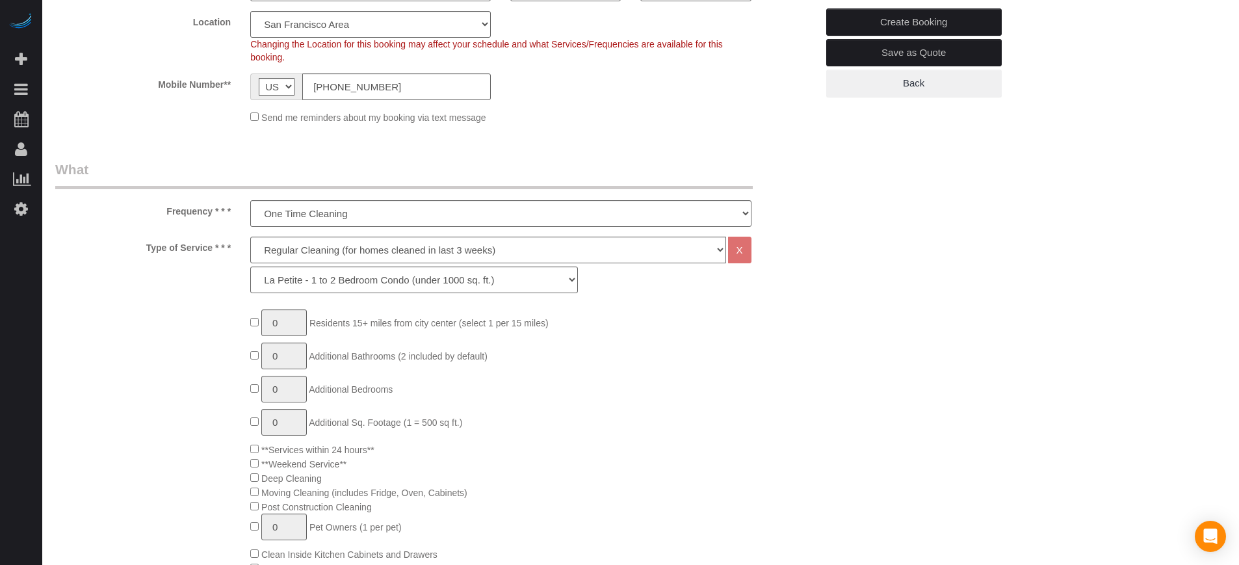  I want to click on a: Create Booking, so click(914, 22).